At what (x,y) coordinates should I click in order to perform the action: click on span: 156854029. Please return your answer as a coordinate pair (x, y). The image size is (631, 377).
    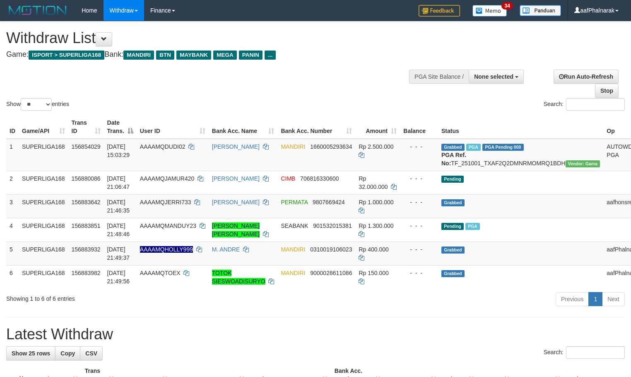
    Looking at the image, I should click on (86, 147).